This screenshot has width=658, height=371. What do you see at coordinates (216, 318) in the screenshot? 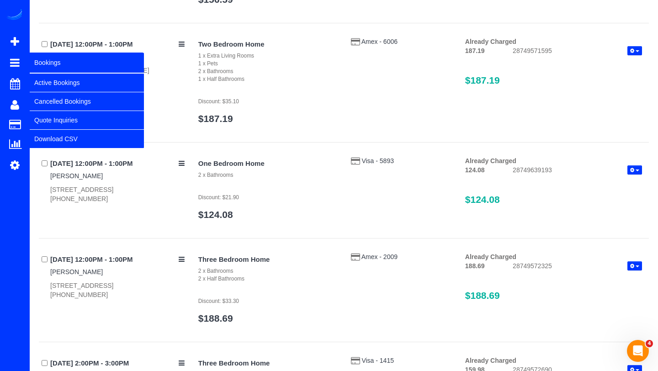
I see `a: $188.69` at bounding box center [216, 318].